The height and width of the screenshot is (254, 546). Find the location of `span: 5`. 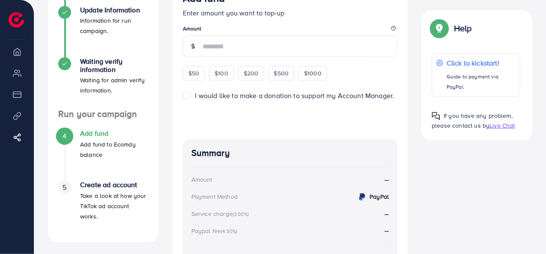

span: 5 is located at coordinates (64, 187).